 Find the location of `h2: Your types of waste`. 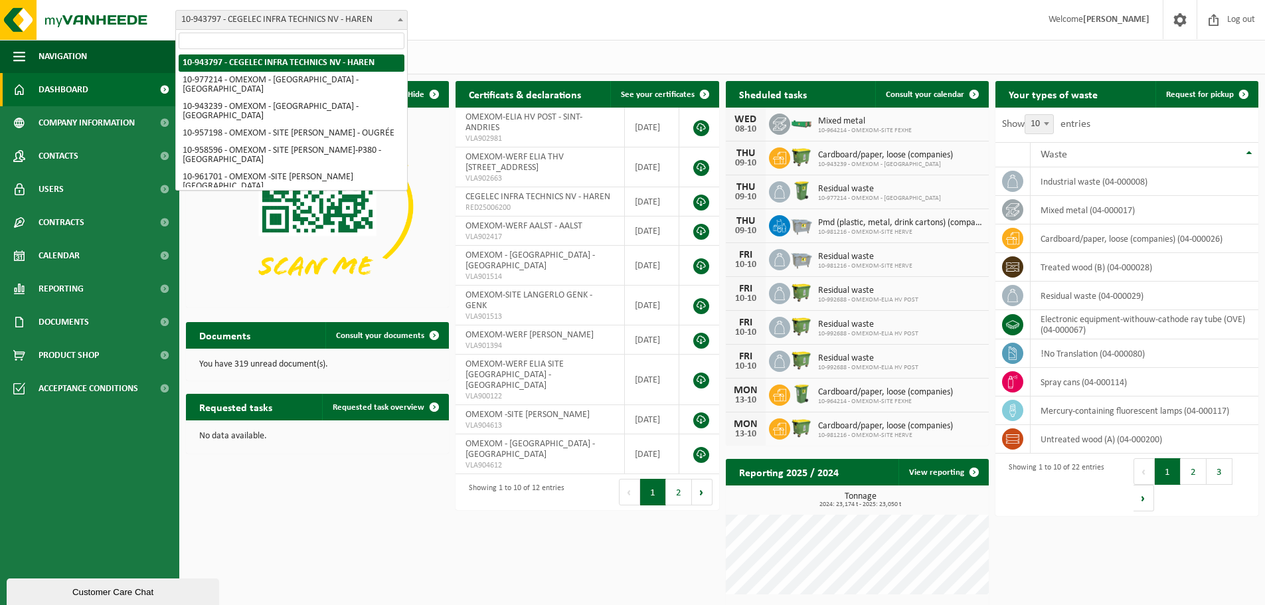

h2: Your types of waste is located at coordinates (1053, 94).